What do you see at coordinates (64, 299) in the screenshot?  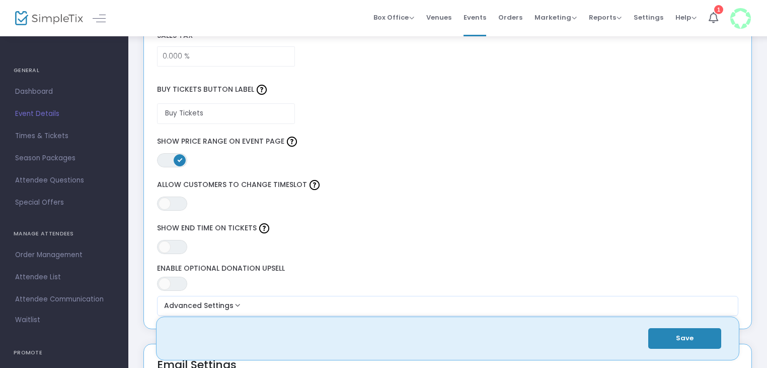 I see `span: Attendee Communication` at bounding box center [64, 299].